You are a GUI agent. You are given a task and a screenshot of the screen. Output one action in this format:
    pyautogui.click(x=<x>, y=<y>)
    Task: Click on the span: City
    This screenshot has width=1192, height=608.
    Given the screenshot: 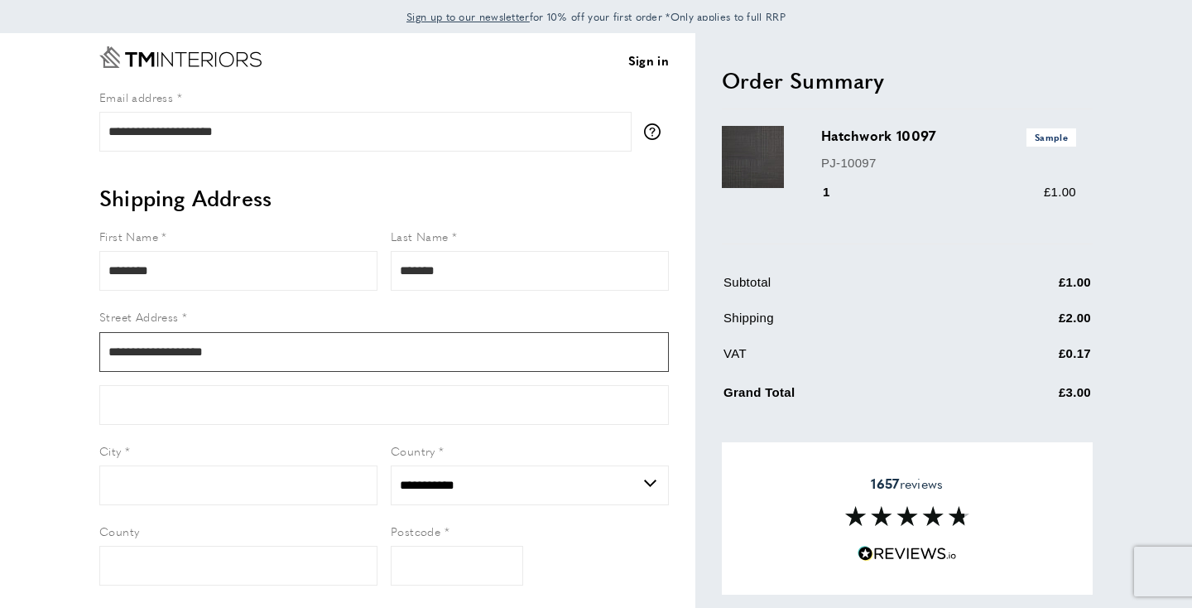 What is the action you would take?
    pyautogui.click(x=110, y=450)
    